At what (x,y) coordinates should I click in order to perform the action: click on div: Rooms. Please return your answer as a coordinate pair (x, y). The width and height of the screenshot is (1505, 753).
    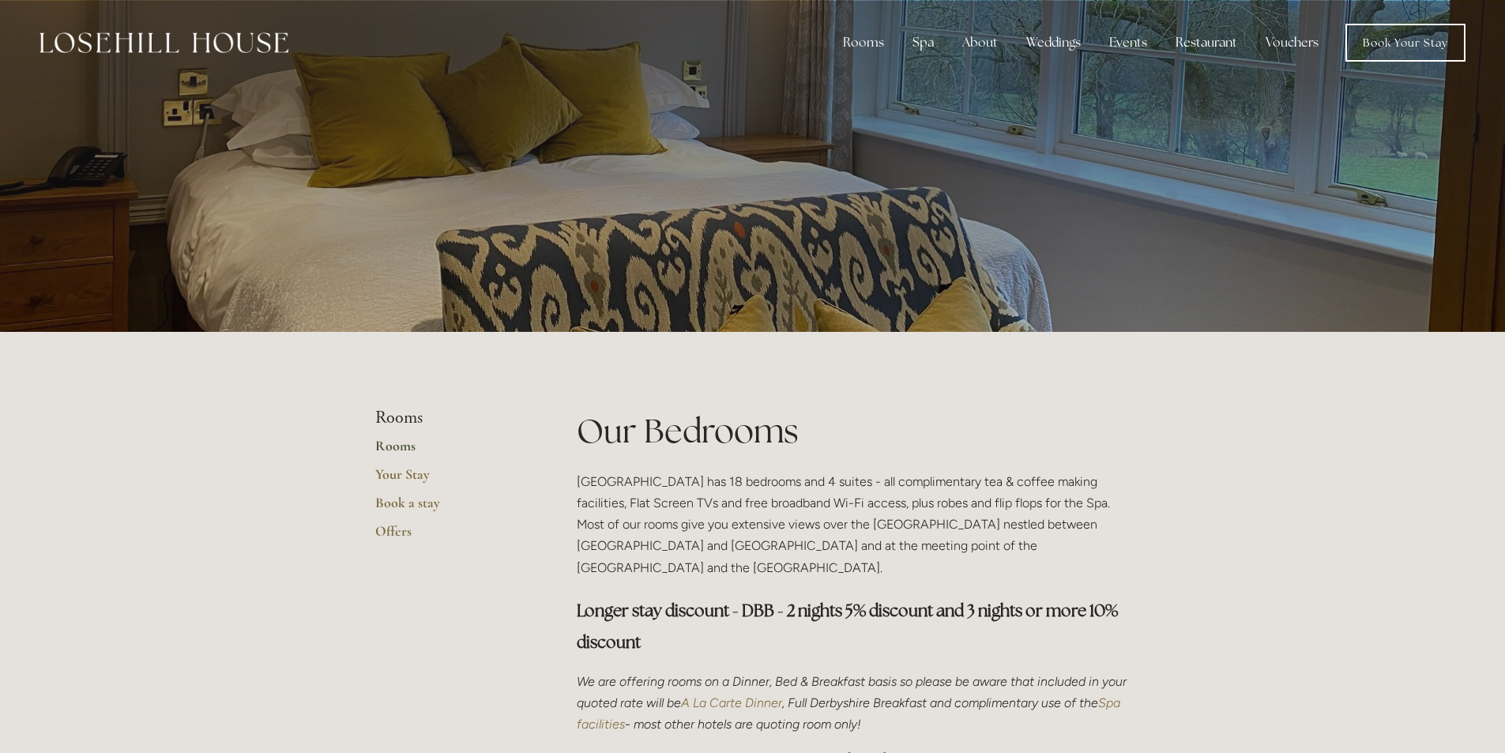
    Looking at the image, I should click on (864, 43).